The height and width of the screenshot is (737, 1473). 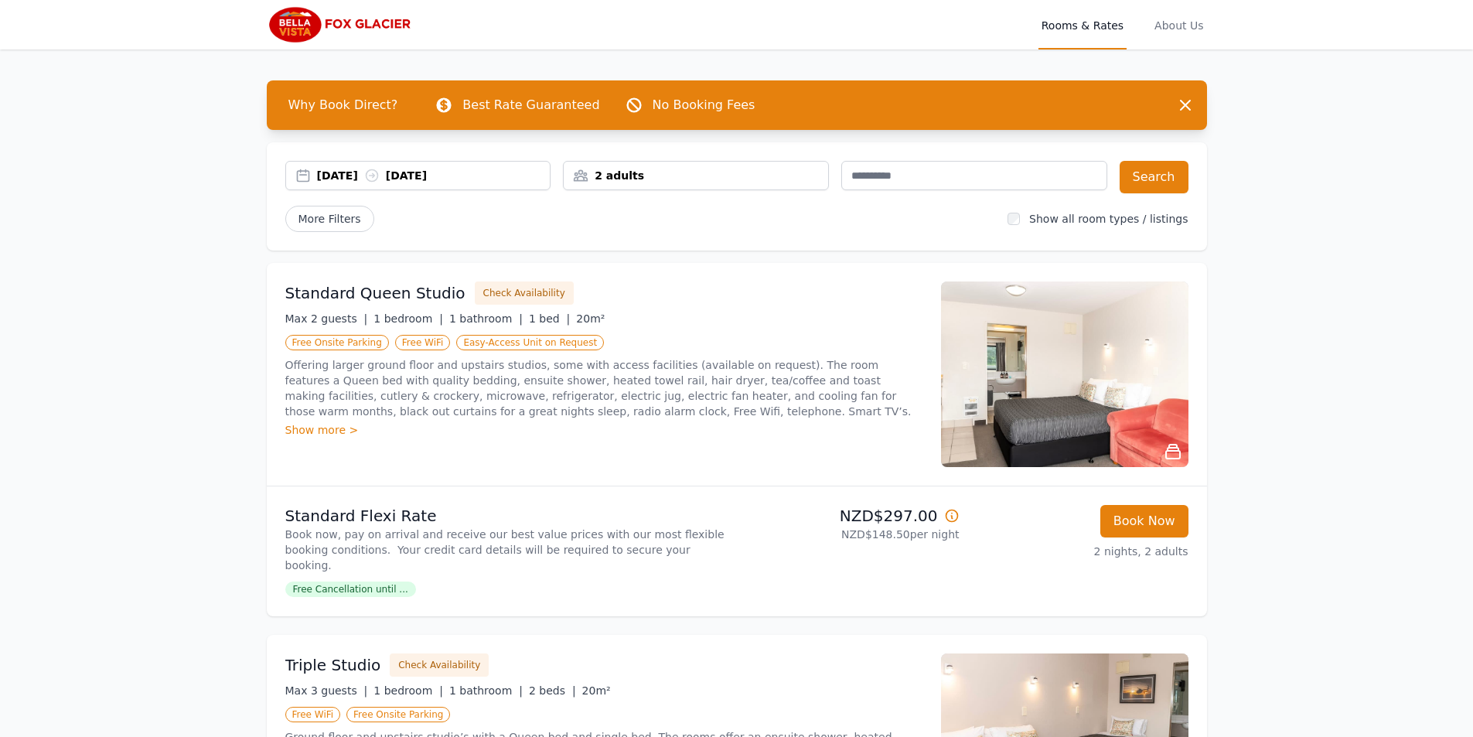 I want to click on div: 2 adults, so click(x=696, y=176).